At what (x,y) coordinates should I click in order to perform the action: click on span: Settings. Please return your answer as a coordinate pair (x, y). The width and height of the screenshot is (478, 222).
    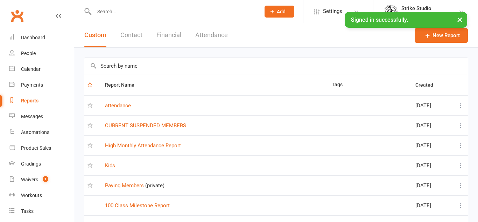
    Looking at the image, I should click on (333, 11).